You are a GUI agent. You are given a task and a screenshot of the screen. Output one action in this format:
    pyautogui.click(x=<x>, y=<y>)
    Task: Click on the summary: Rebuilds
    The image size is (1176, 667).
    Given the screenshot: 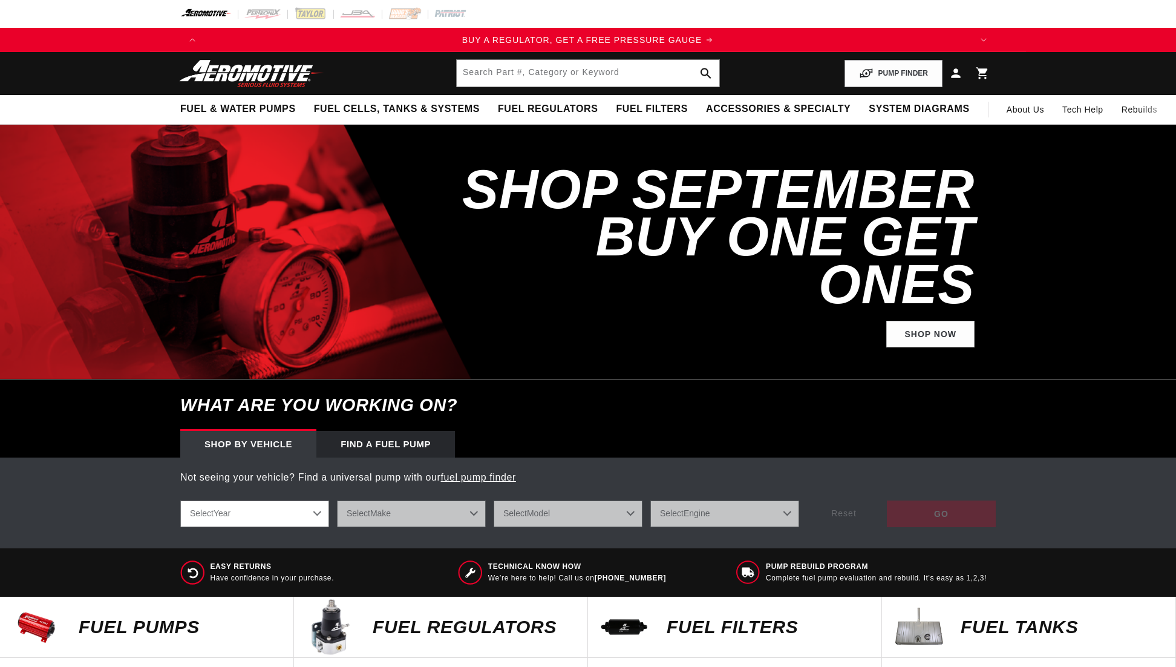 What is the action you would take?
    pyautogui.click(x=1139, y=110)
    